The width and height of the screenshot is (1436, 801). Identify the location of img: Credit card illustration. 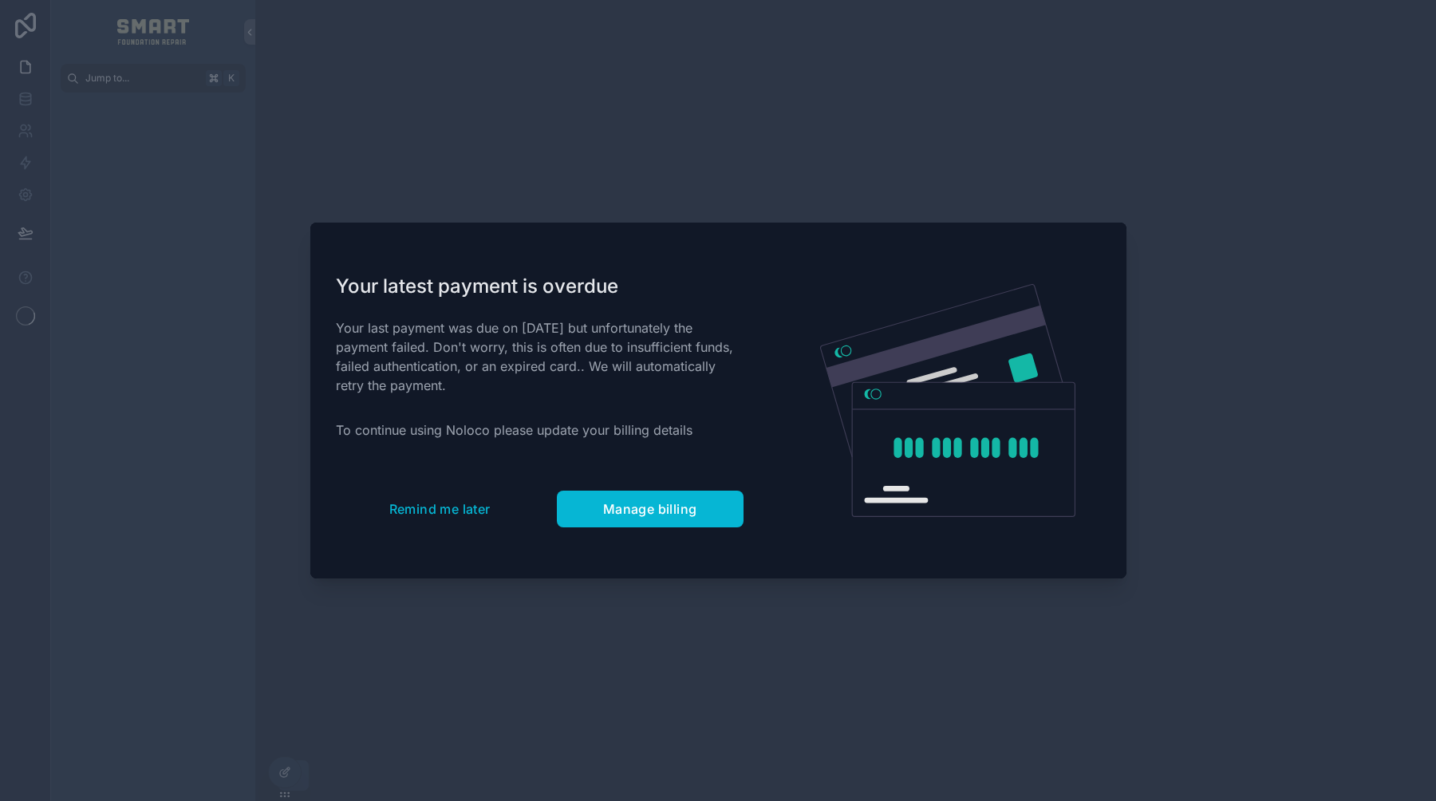
(948, 401).